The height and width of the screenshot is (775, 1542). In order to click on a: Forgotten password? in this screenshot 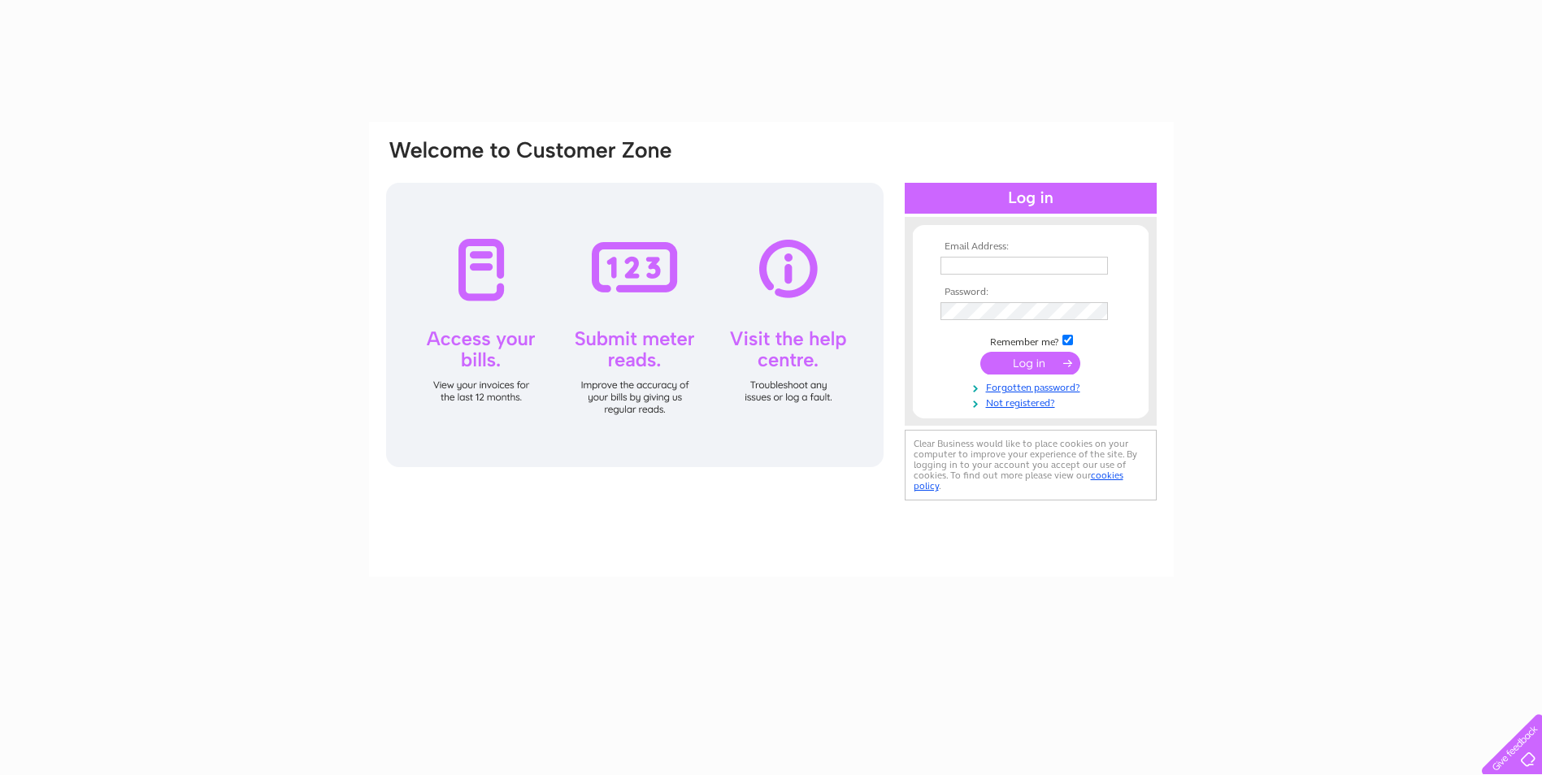, I will do `click(1032, 386)`.